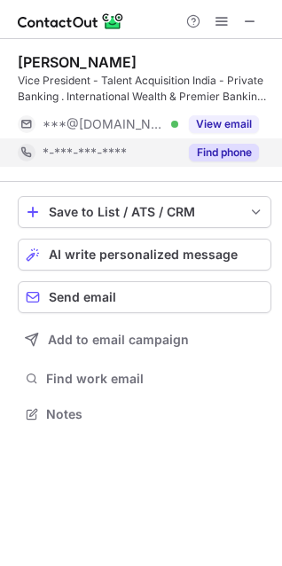 This screenshot has width=282, height=566. What do you see at coordinates (145, 297) in the screenshot?
I see `button: Send email` at bounding box center [145, 297].